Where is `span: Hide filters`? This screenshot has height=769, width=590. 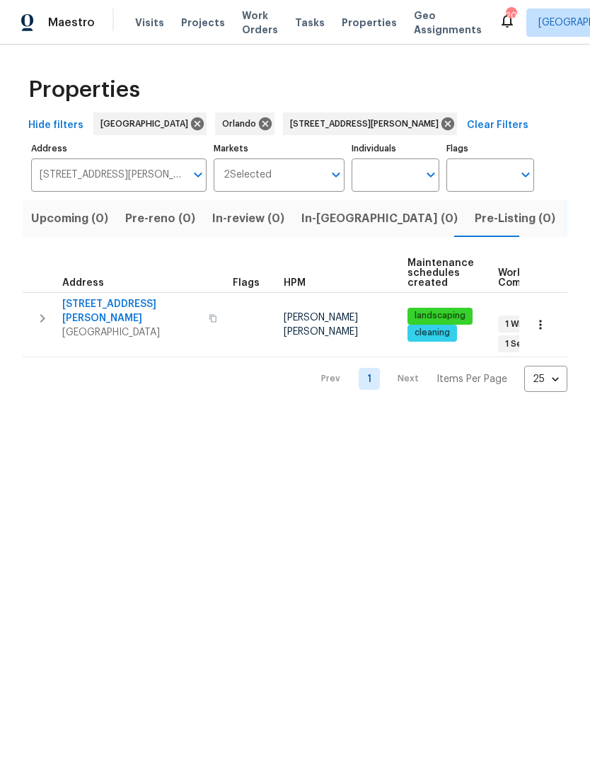 span: Hide filters is located at coordinates (56, 125).